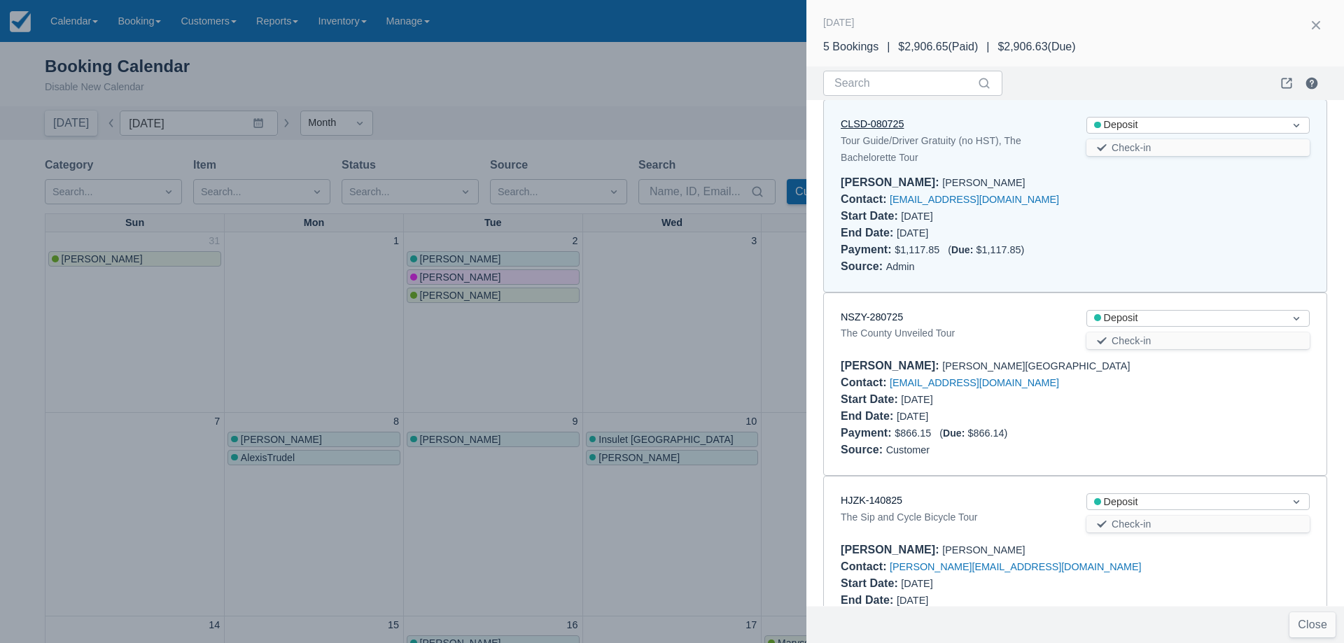  Describe the element at coordinates (952, 517) in the screenshot. I see `div: The Sip and Cycle Bicycle Tour` at that location.